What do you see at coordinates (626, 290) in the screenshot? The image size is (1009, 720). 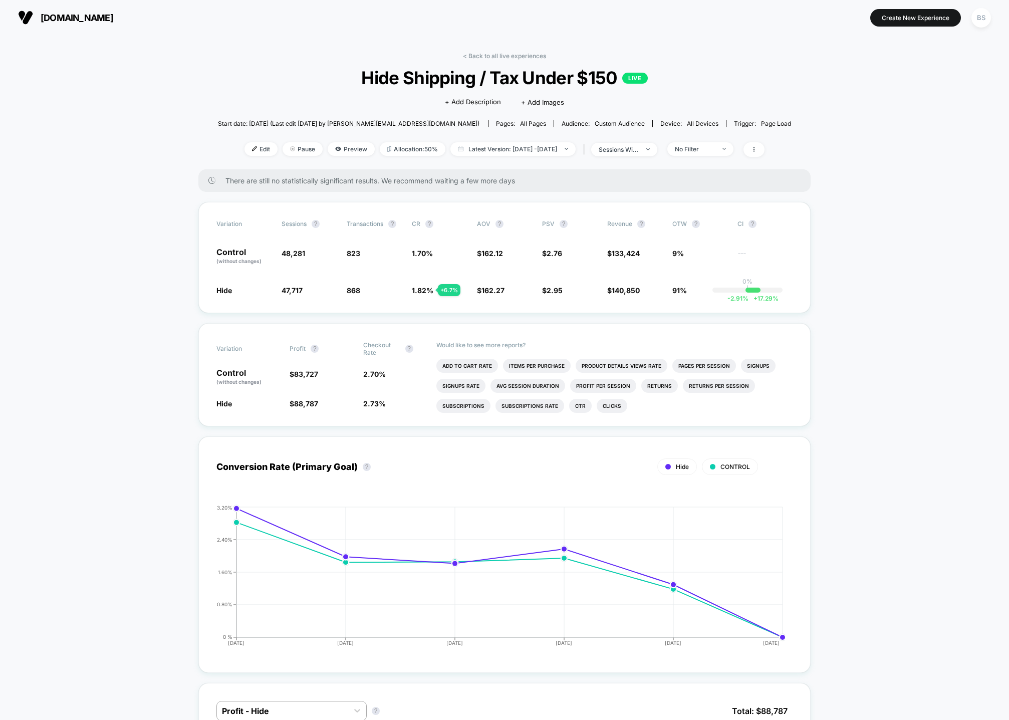 I see `span: 140,850` at bounding box center [626, 290].